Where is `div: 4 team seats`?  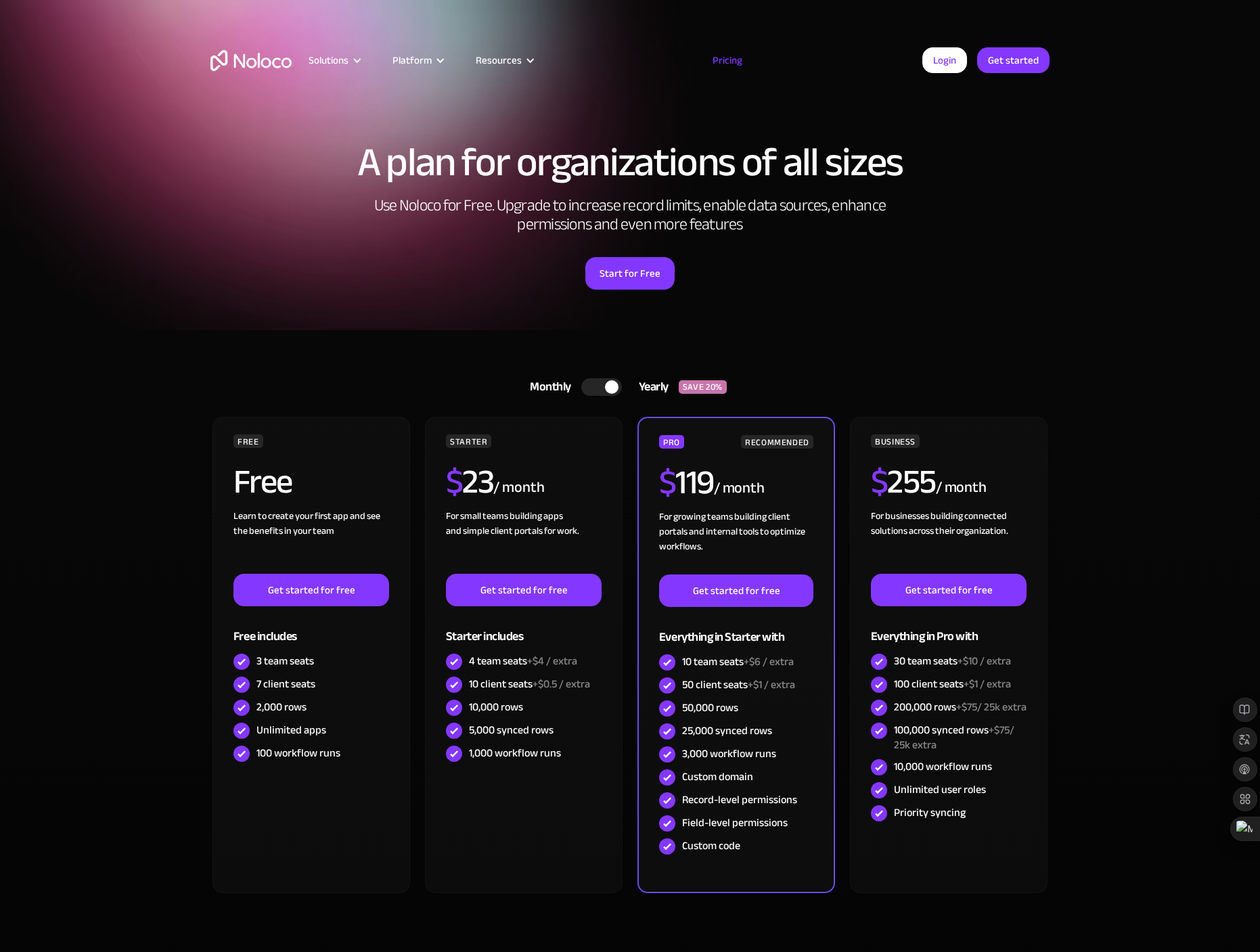
div: 4 team seats is located at coordinates (523, 661).